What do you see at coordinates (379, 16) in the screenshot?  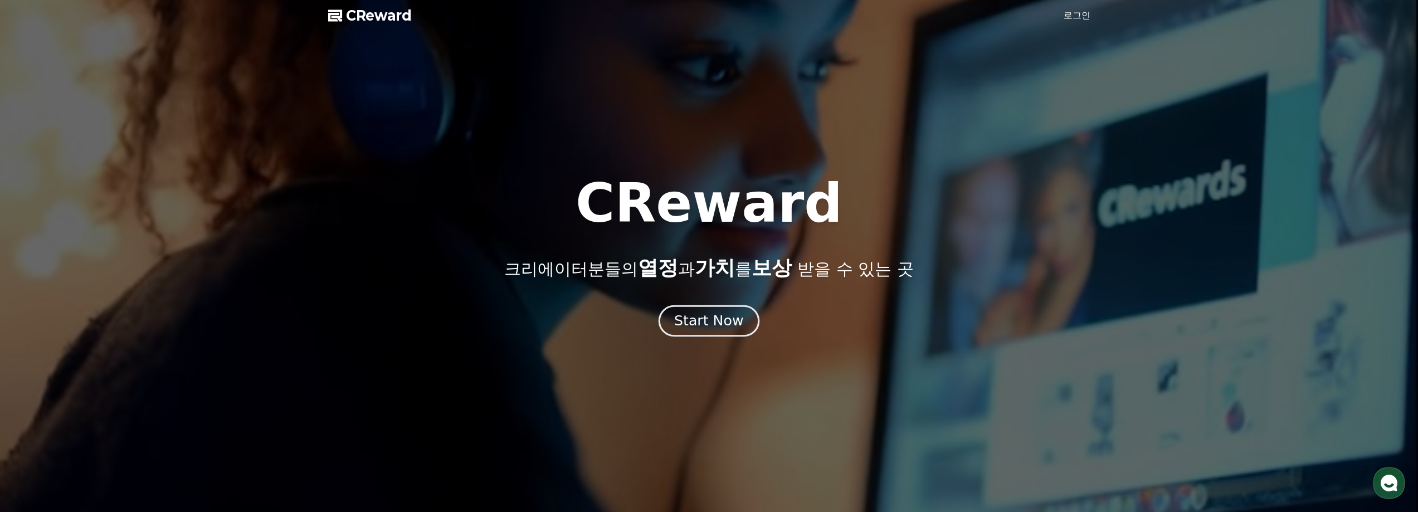 I see `span: CReward` at bounding box center [379, 16].